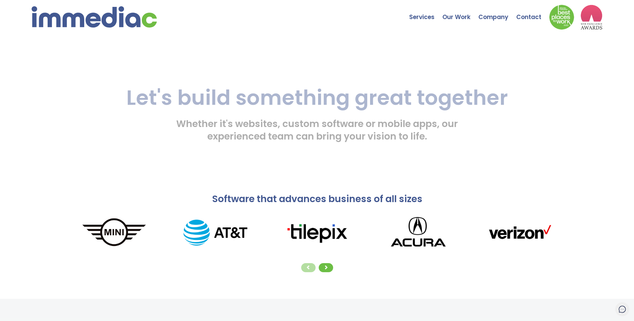 The width and height of the screenshot is (634, 321). I want to click on img: immediac, so click(94, 17).